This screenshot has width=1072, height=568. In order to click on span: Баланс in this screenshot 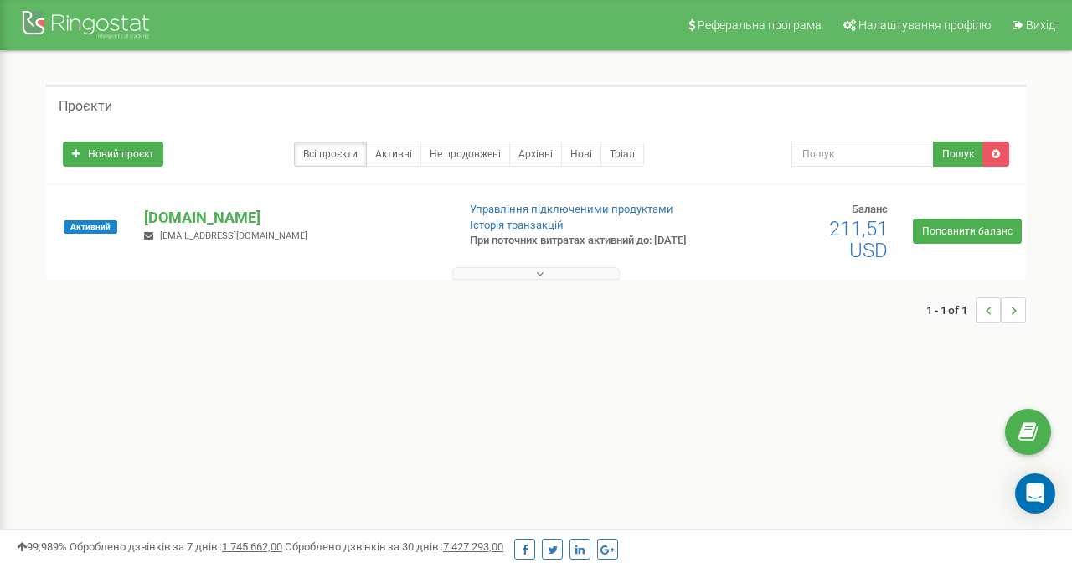, I will do `click(869, 208)`.